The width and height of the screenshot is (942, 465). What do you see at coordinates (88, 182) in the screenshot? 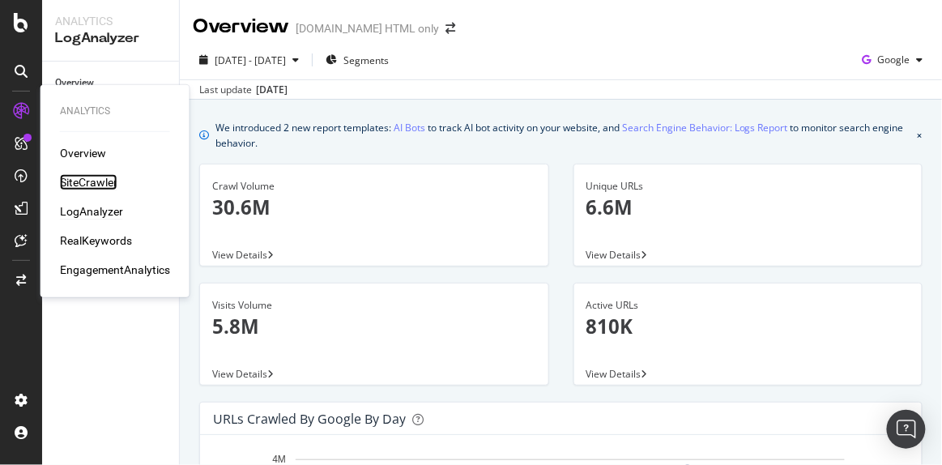
I see `div: SiteCrawler` at bounding box center [88, 182].